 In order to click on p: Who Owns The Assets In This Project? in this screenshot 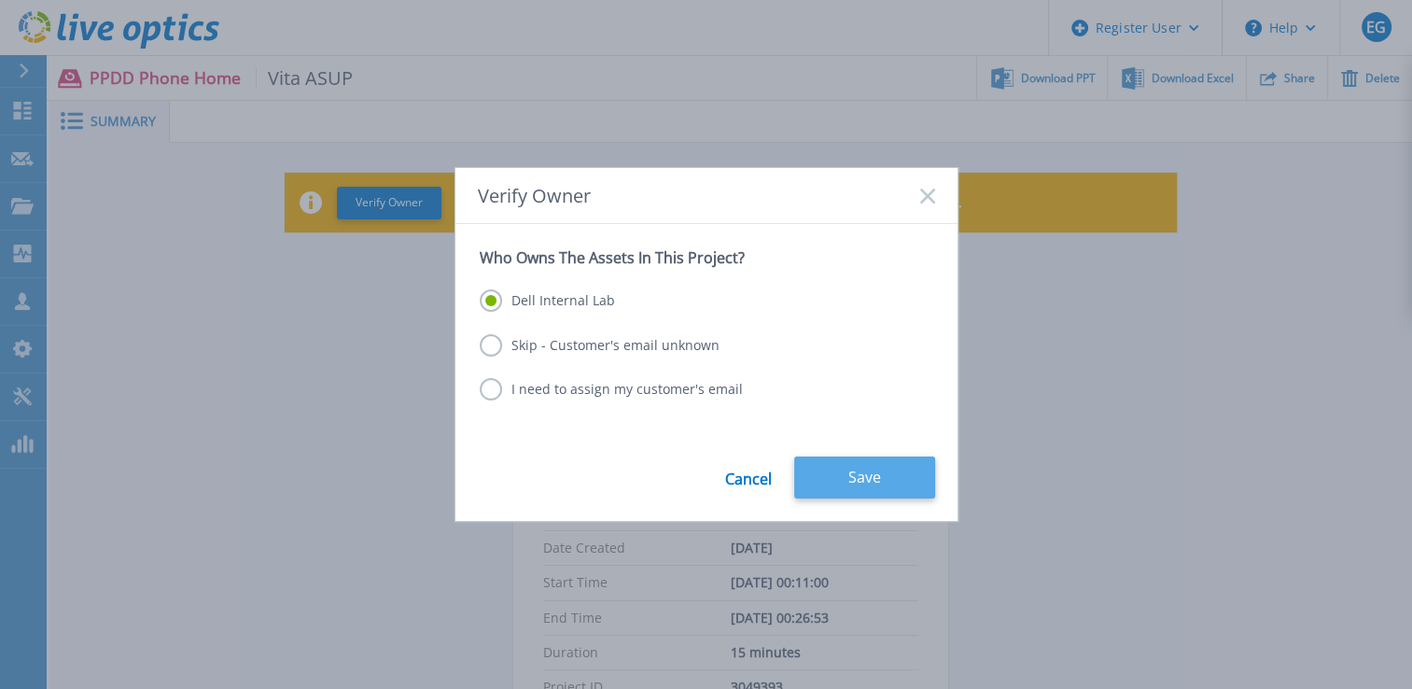, I will do `click(706, 258)`.